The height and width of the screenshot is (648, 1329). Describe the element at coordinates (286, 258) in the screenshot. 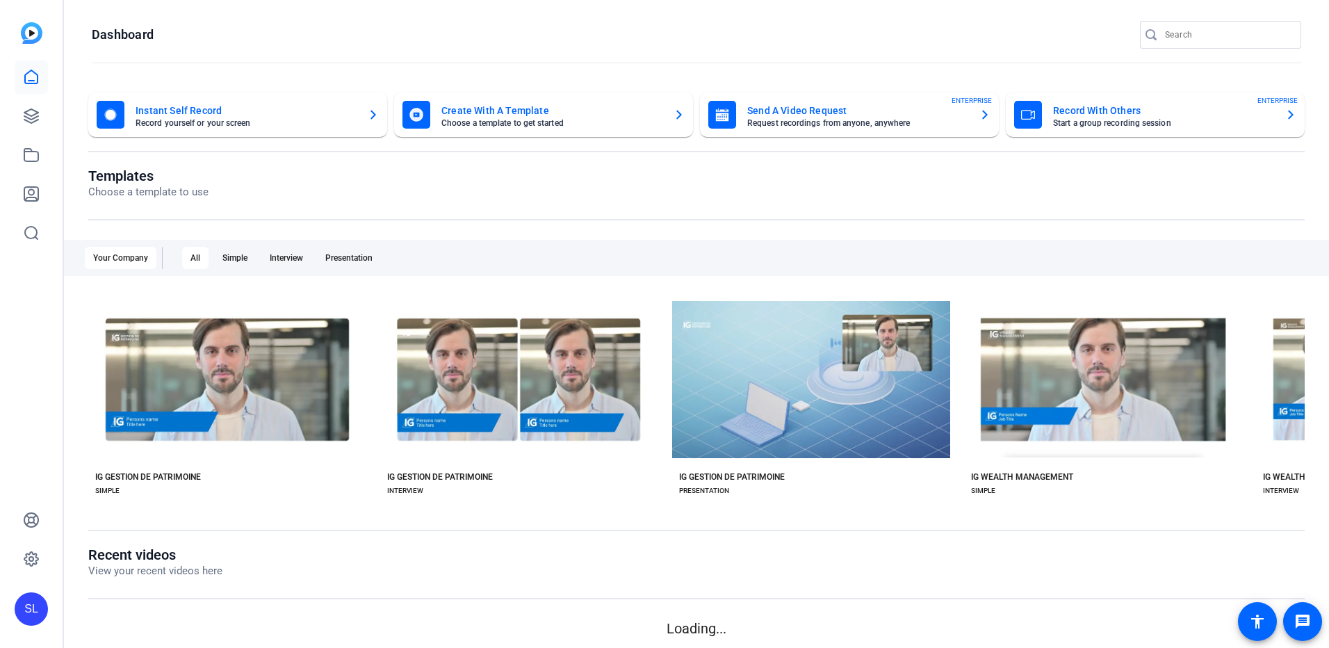

I see `div: Interview` at that location.